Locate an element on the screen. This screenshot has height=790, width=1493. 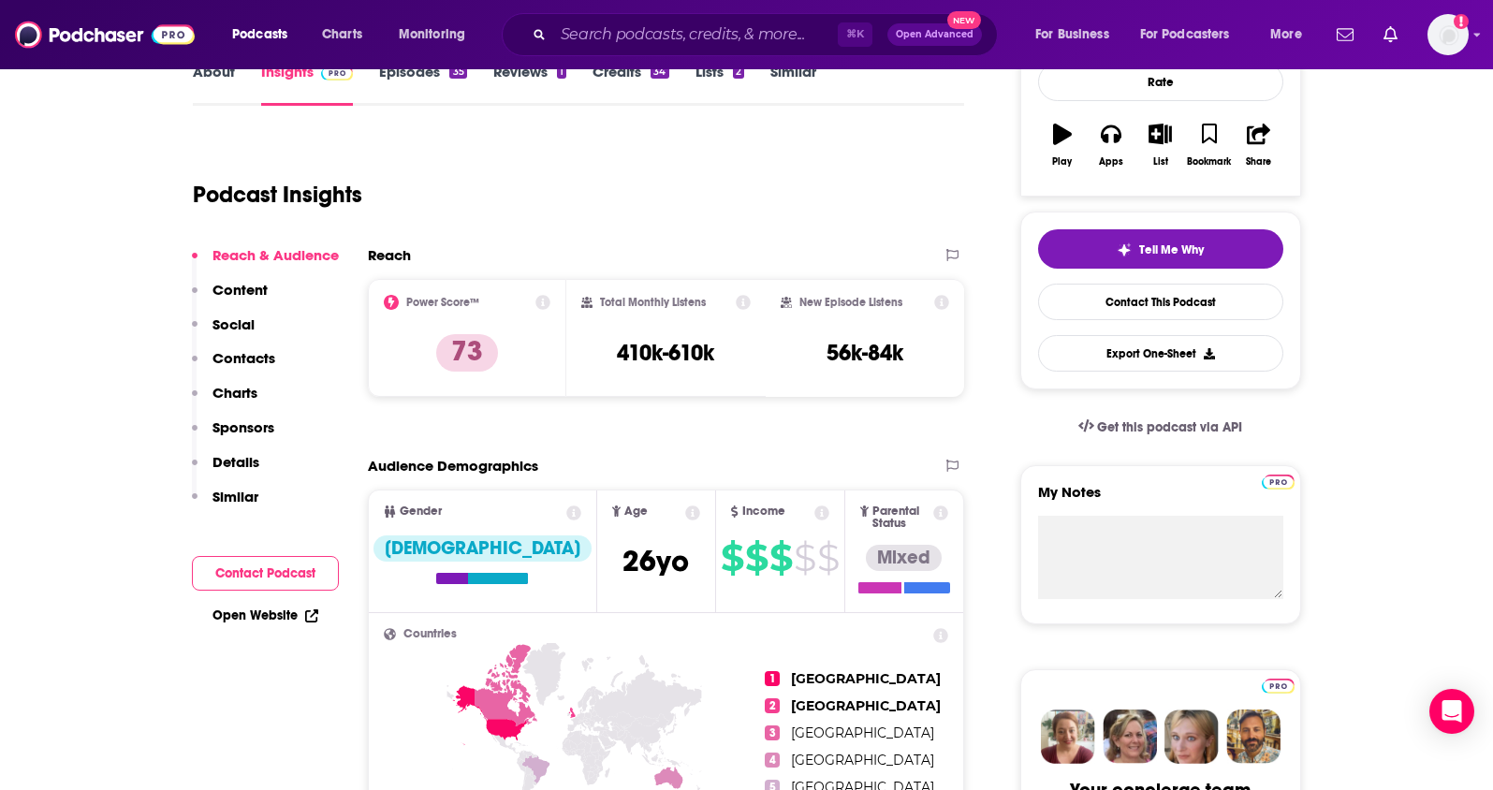
h3: 56k-84k is located at coordinates (865, 353).